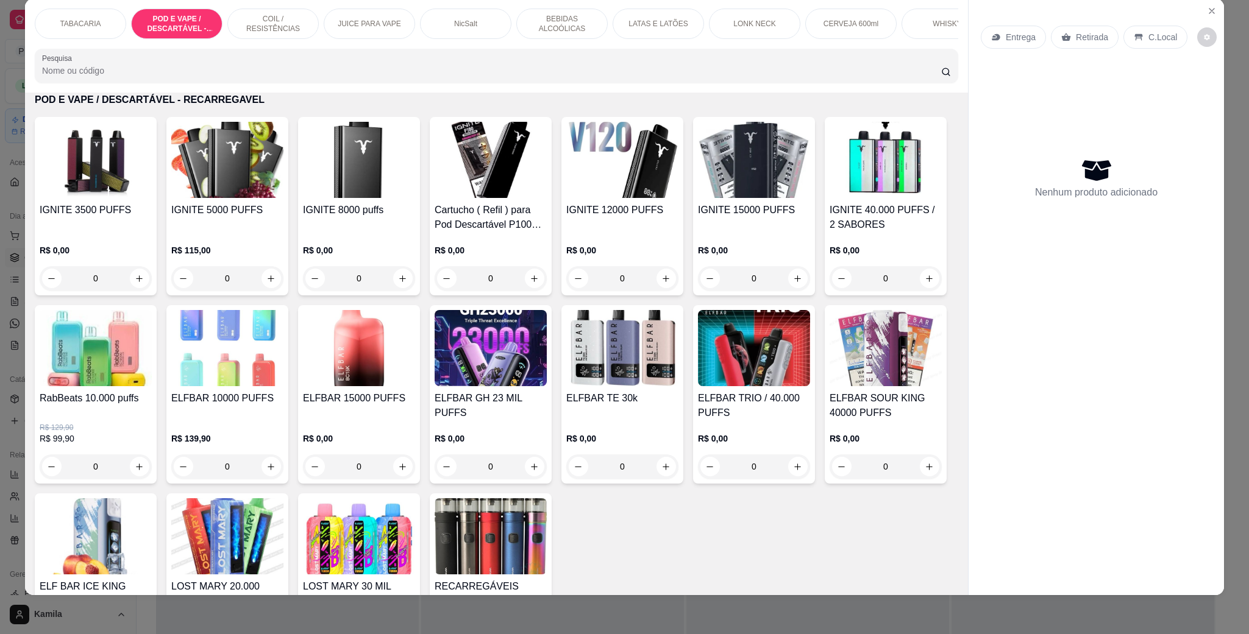 This screenshot has height=634, width=1249. I want to click on p: WHISKY, so click(946, 24).